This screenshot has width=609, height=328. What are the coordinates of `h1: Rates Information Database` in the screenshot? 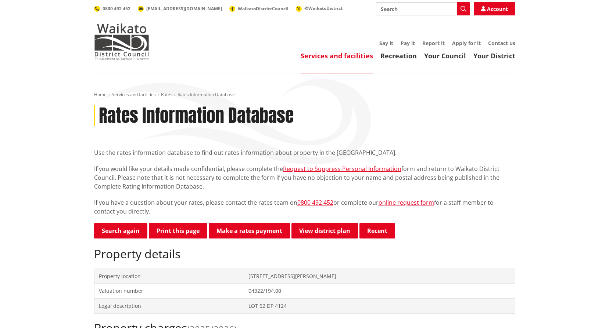 It's located at (196, 116).